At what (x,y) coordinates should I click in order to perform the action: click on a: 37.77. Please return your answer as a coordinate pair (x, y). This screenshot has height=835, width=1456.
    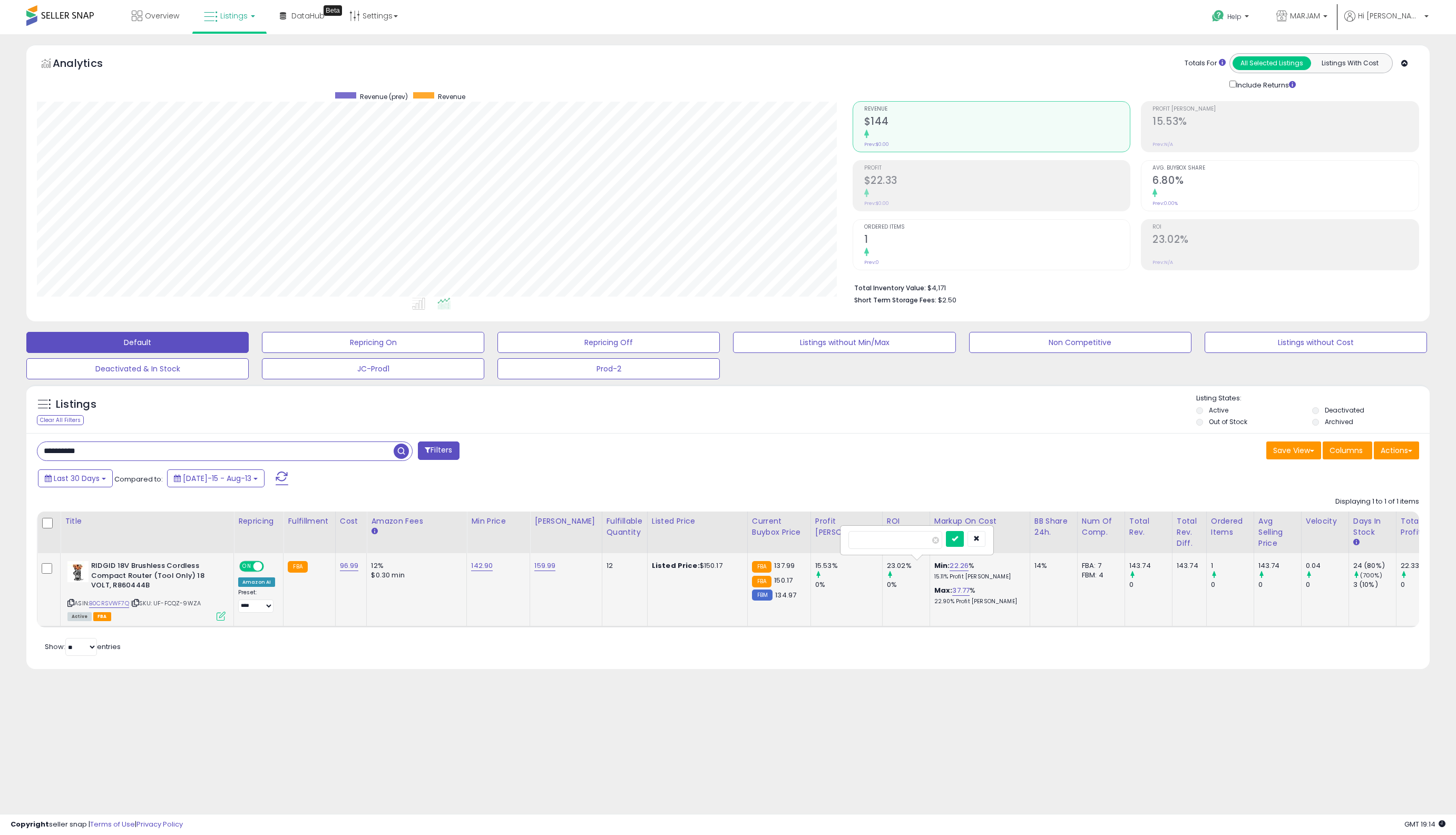
    Looking at the image, I should click on (960, 591).